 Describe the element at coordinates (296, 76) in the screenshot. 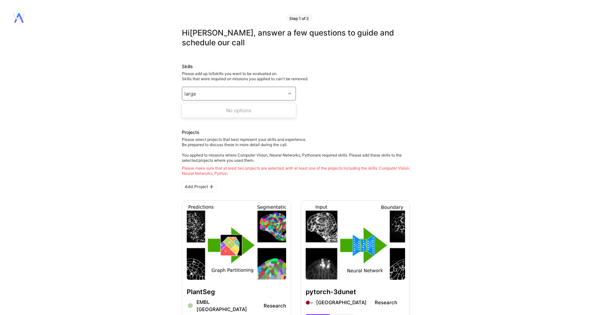

I see `div: Please add up to 5 skills you want to be evaluated on.` at that location.